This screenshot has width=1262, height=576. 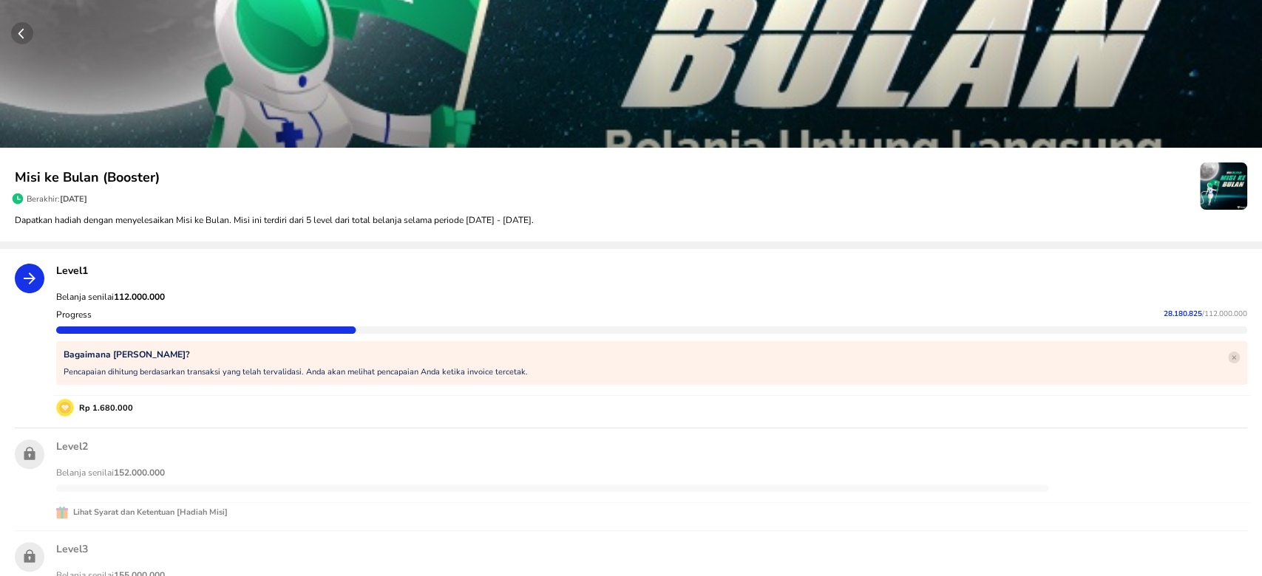 I want to click on p: Pencapaian dihitung berdasarkan transaksi yang telah tervalidasi. Anda akan melihat pencapaian An..., so click(x=296, y=372).